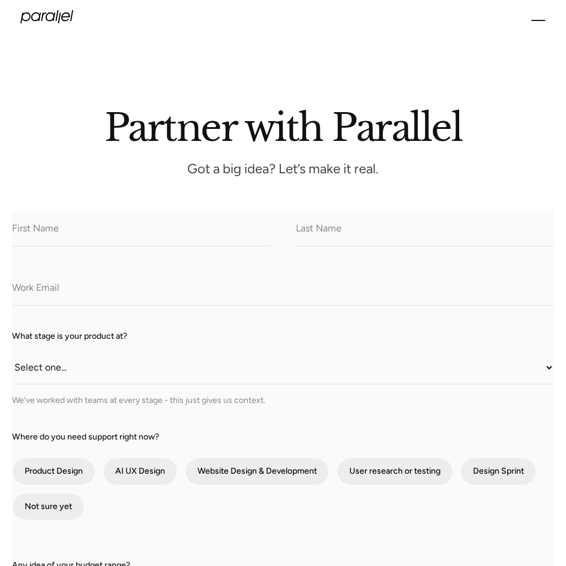 The width and height of the screenshot is (566, 566). I want to click on a: home, so click(47, 17).